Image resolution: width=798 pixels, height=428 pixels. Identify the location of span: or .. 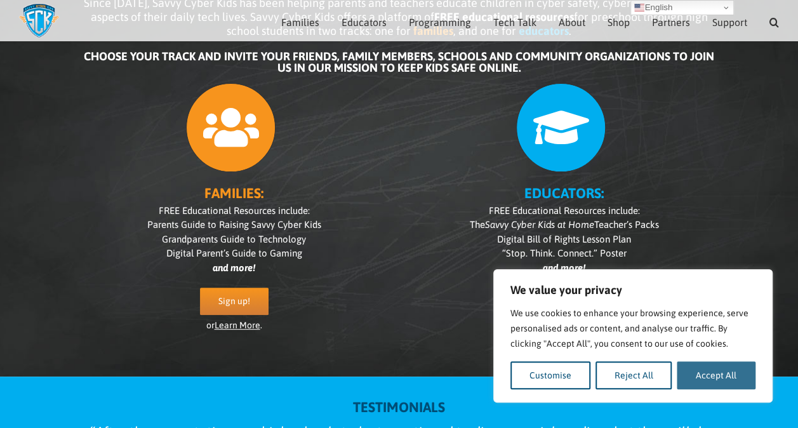
(234, 325).